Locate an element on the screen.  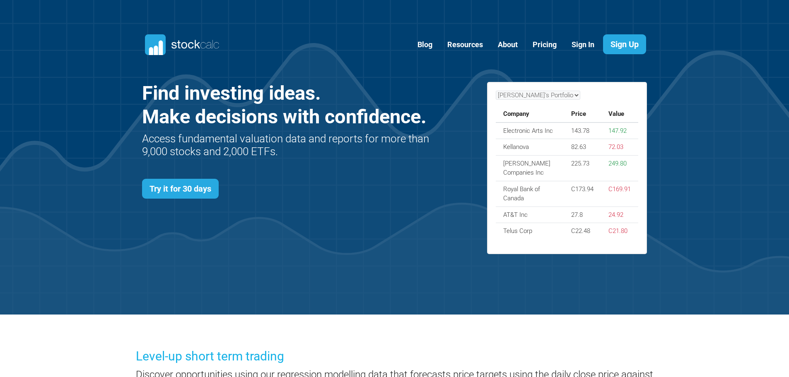
td: 249.80 is located at coordinates (620, 168).